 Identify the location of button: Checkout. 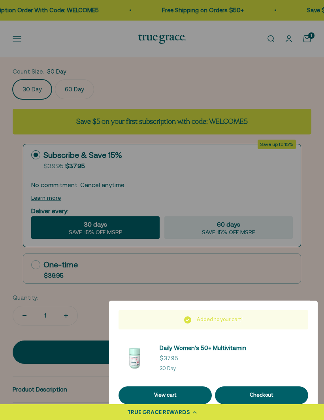
(262, 395).